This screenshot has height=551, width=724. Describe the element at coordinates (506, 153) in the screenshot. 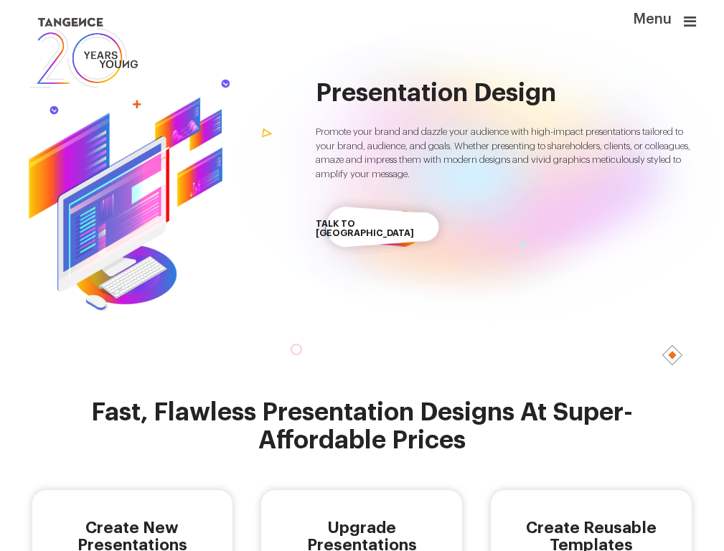

I see `p: Promote your brand and dazzle your audience with high-impact presentations tailored to your brand...` at that location.